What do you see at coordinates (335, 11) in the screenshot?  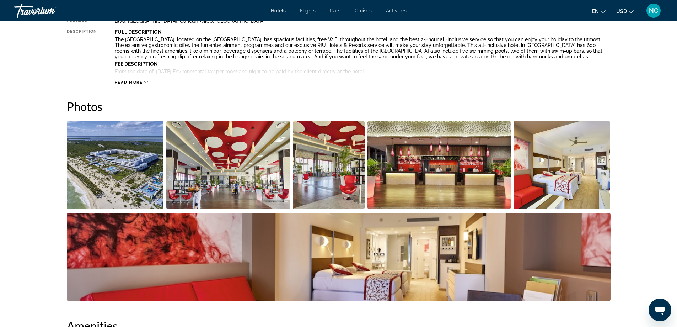 I see `a: Cars` at bounding box center [335, 11].